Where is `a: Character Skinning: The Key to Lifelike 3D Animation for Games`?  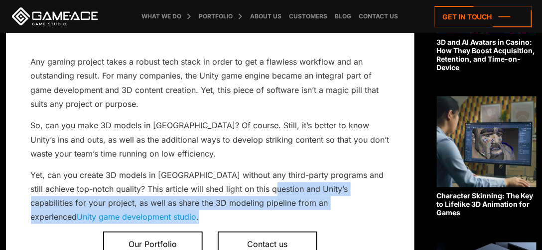
a: Character Skinning: The Key to Lifelike 3D Animation for Games is located at coordinates (487, 157).